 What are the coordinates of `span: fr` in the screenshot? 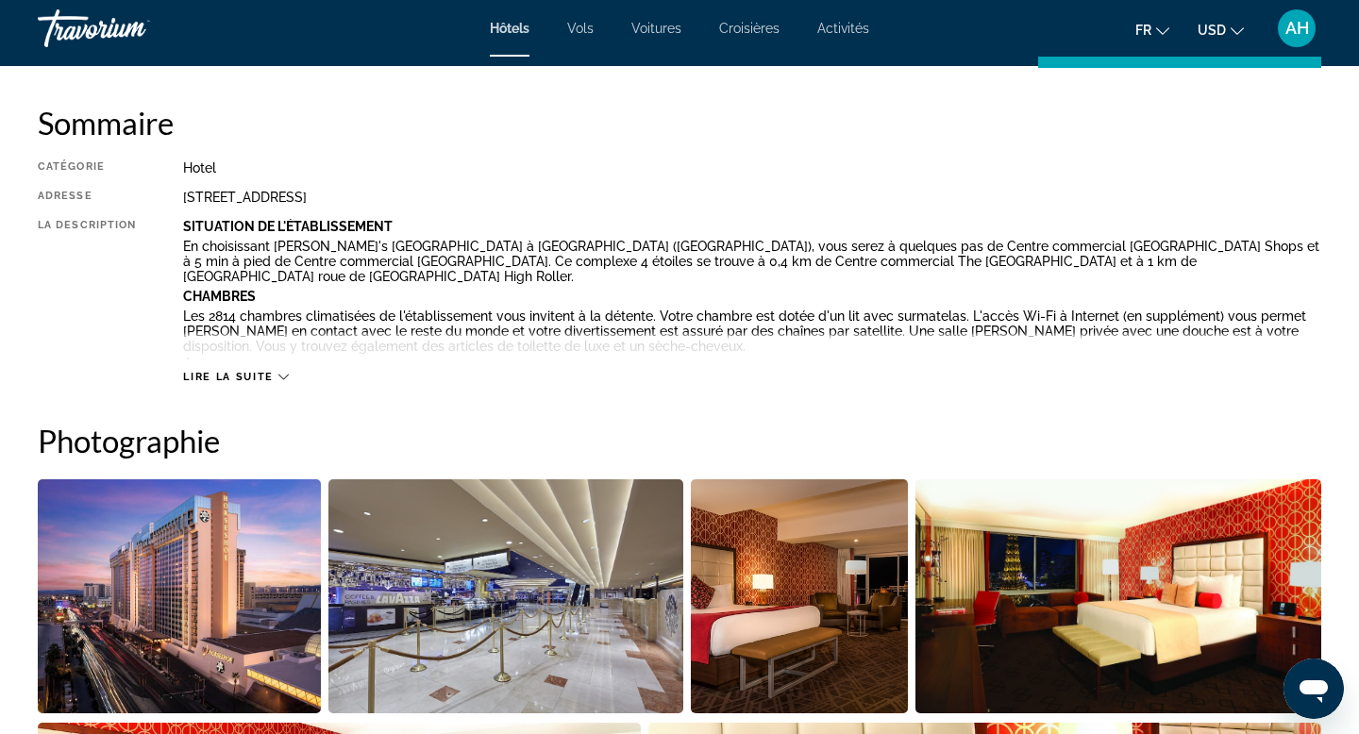 It's located at (1143, 30).